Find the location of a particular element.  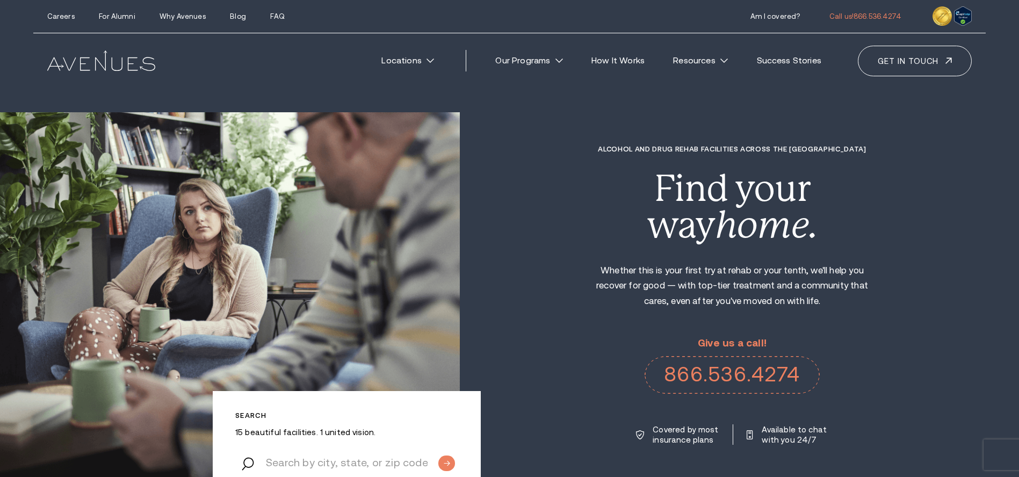

a: Why Avenues is located at coordinates (182, 16).